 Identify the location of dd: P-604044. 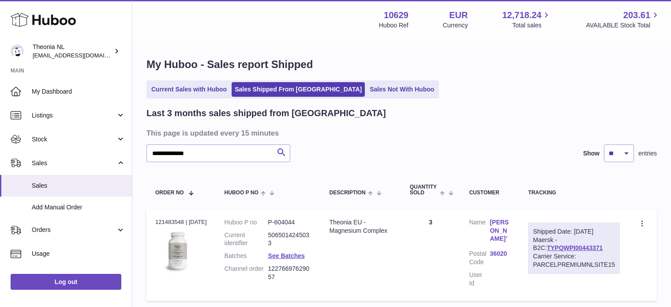
(290, 222).